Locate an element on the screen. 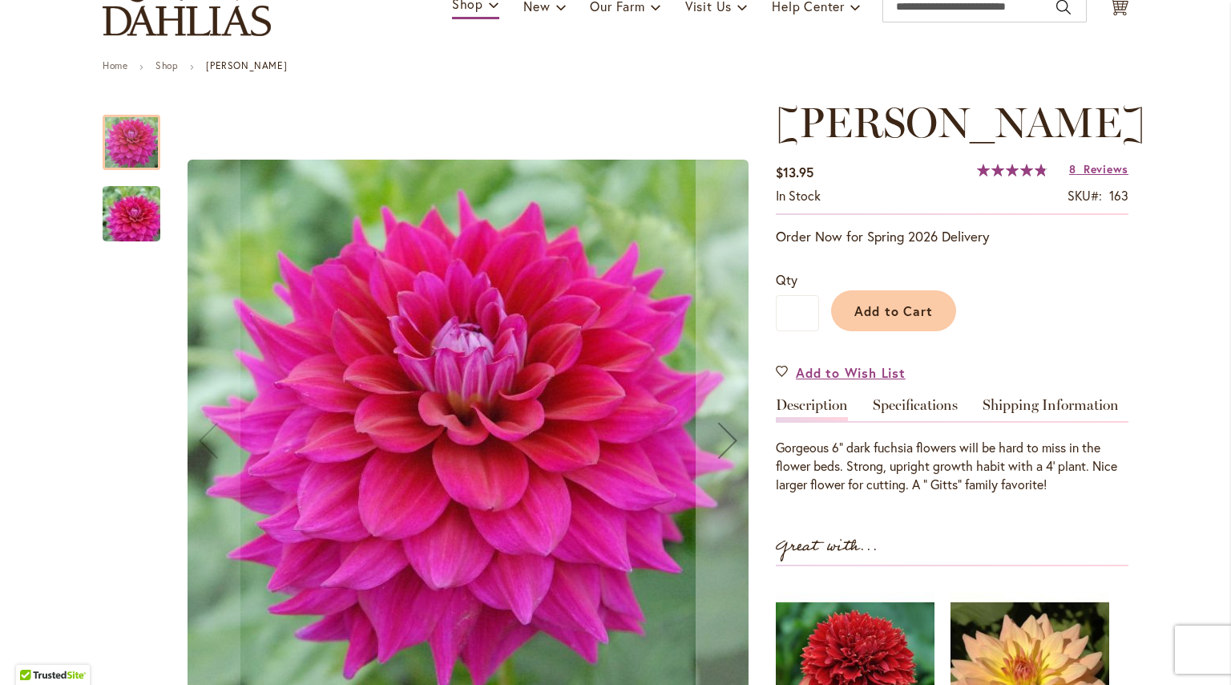 This screenshot has width=1231, height=685. a: Add to Wish List is located at coordinates (841, 372).